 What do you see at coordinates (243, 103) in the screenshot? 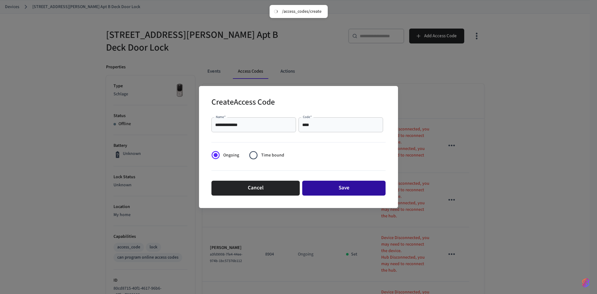
I see `h2: Create Access Code` at bounding box center [243, 103].